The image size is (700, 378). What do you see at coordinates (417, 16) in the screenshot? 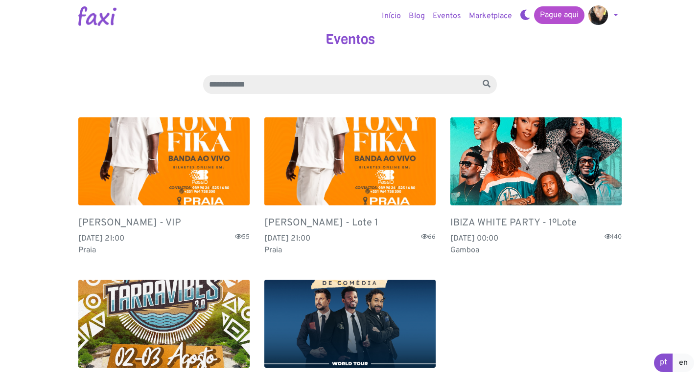
I see `a: Blog` at bounding box center [417, 16].